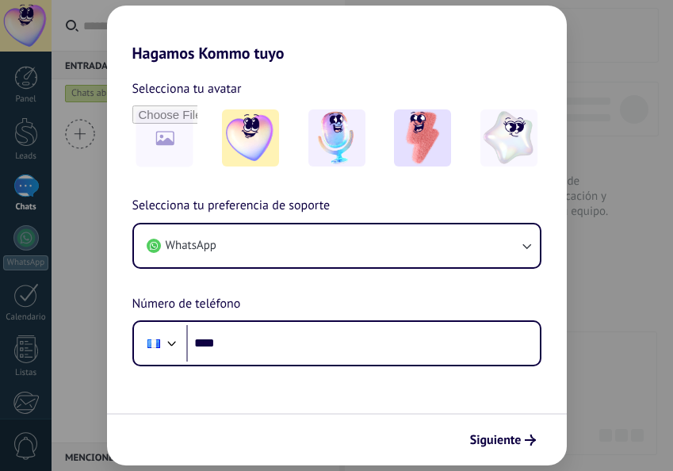 The height and width of the screenshot is (471, 673). I want to click on button: Siguiente, so click(502, 440).